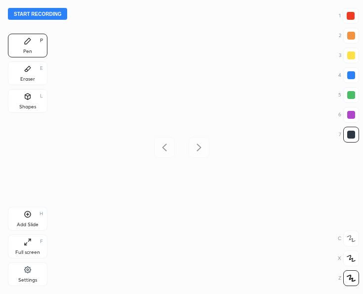 This screenshot has height=294, width=363. What do you see at coordinates (349, 238) in the screenshot?
I see `div: C` at bounding box center [349, 238].